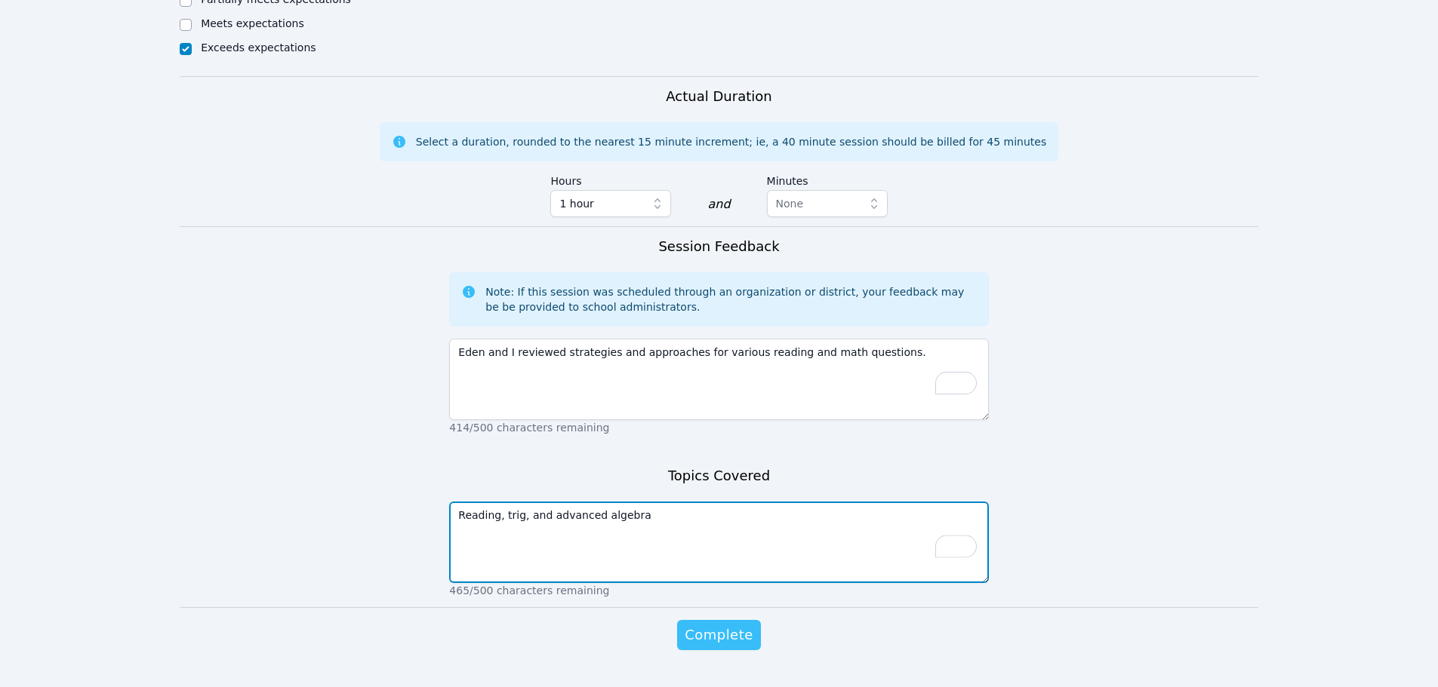 Image resolution: width=1438 pixels, height=687 pixels. Describe the element at coordinates (827, 204) in the screenshot. I see `button: None` at that location.